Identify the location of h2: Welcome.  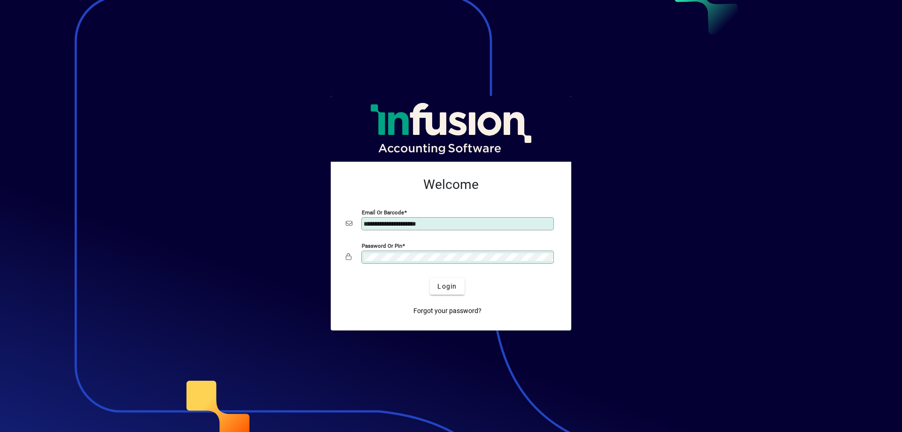
(451, 185).